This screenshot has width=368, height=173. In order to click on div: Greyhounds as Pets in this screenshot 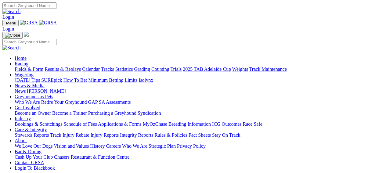, I will do `click(190, 102)`.